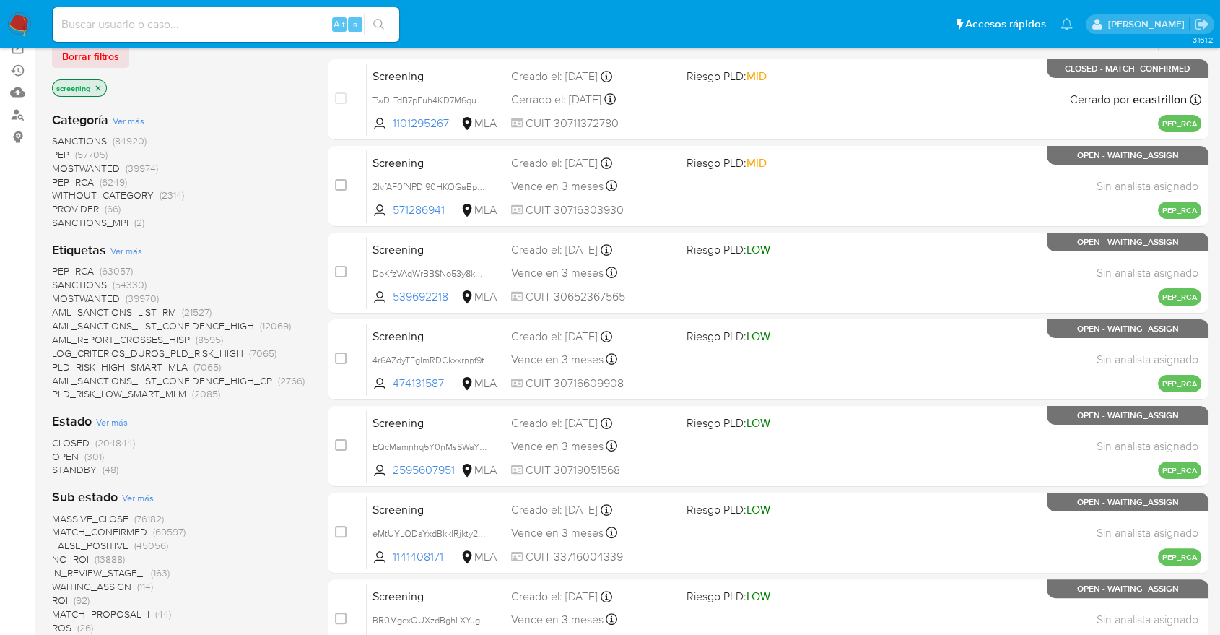  I want to click on span: Accesos rápidos, so click(1006, 24).